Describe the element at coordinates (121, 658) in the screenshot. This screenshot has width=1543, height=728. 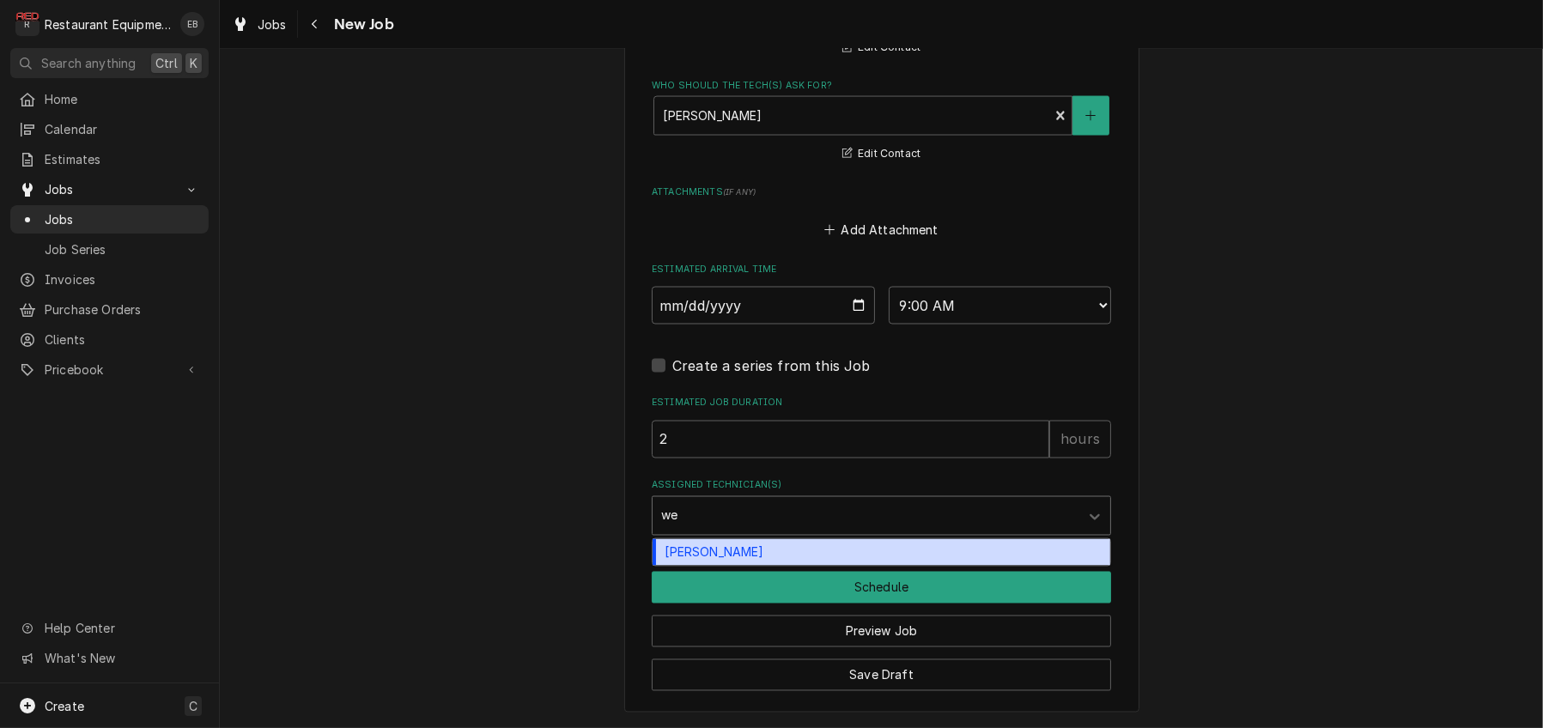
I see `span: What's New` at that location.